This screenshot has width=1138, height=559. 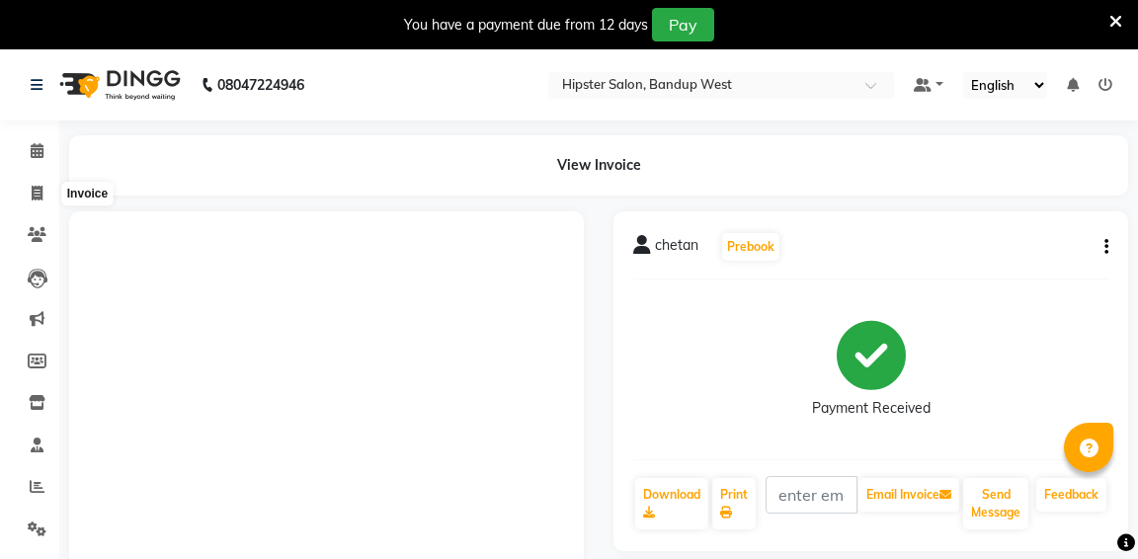 I want to click on div: Invoice, so click(x=87, y=195).